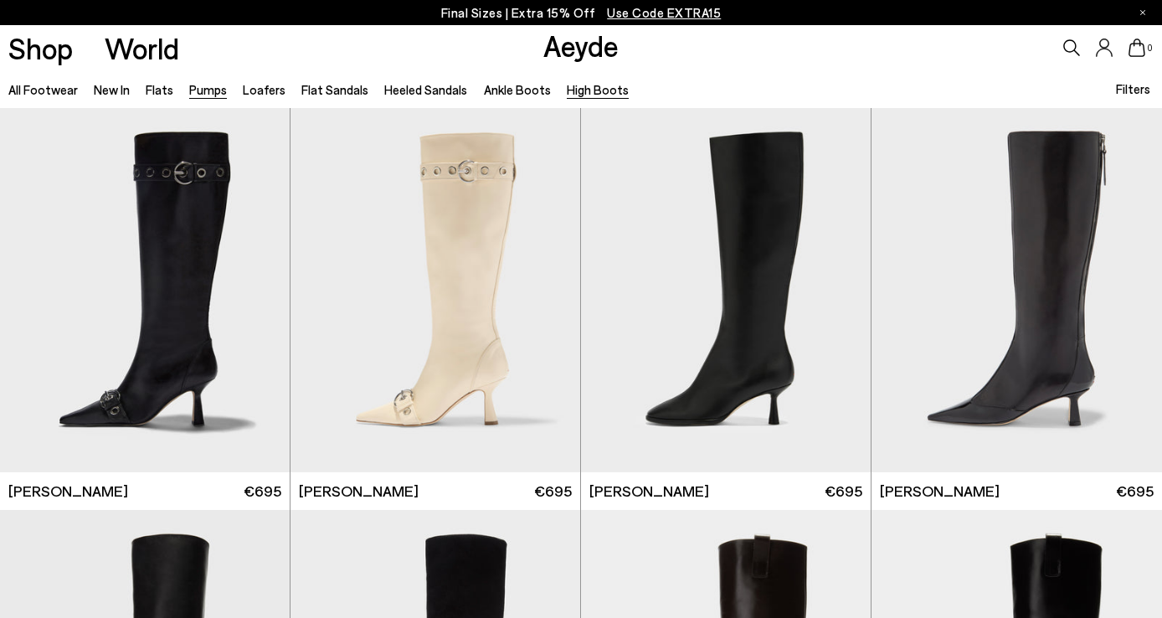 The height and width of the screenshot is (618, 1162). I want to click on a: Flat Sandals, so click(335, 90).